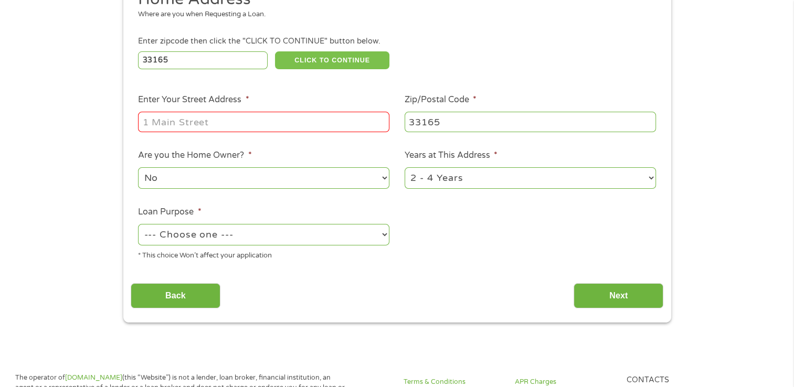 Image resolution: width=794 pixels, height=387 pixels. I want to click on label: Zip/Postal Code, so click(440, 100).